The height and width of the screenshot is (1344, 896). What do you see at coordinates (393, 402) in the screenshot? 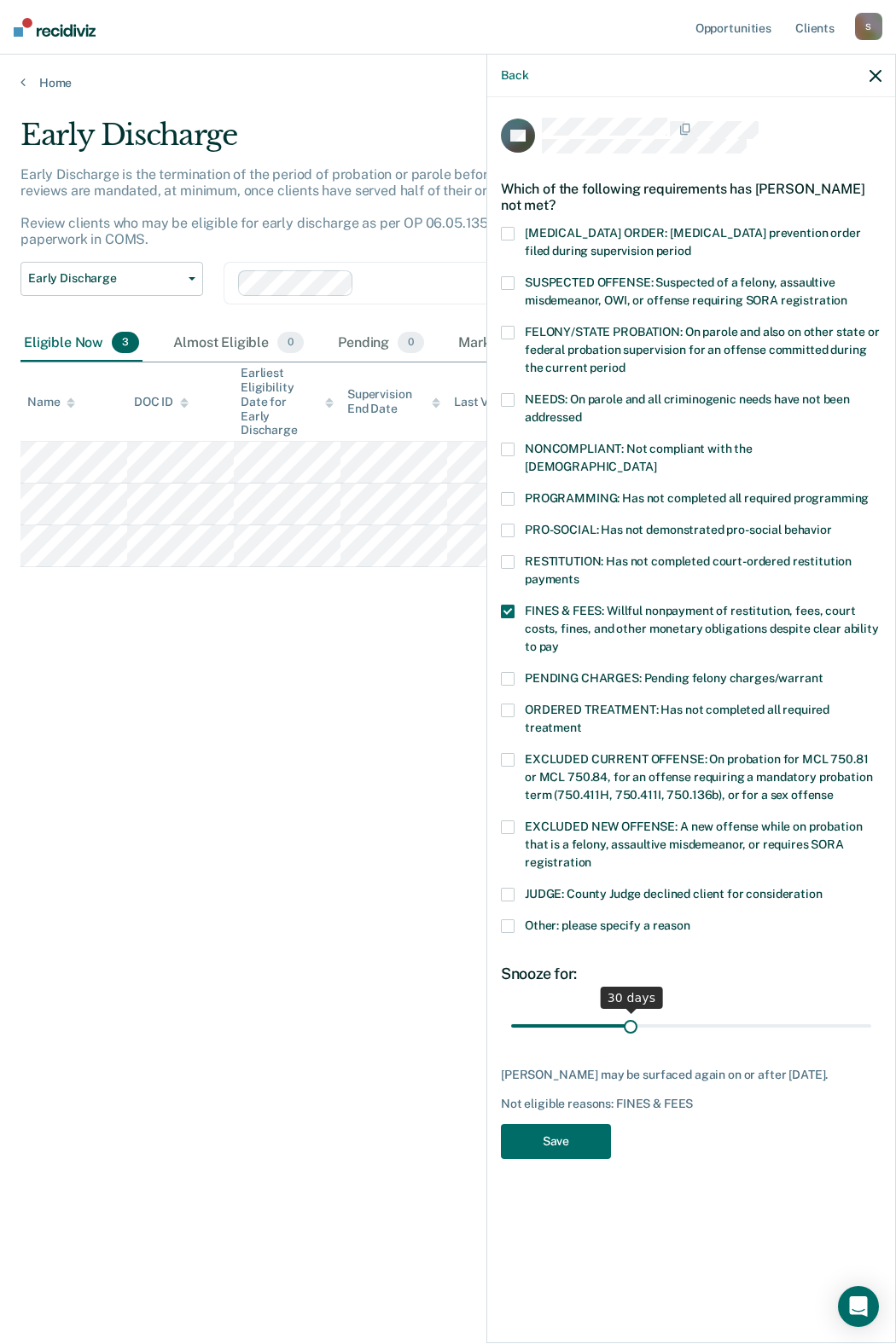
I see `div: Supervision End Date` at bounding box center [393, 402].